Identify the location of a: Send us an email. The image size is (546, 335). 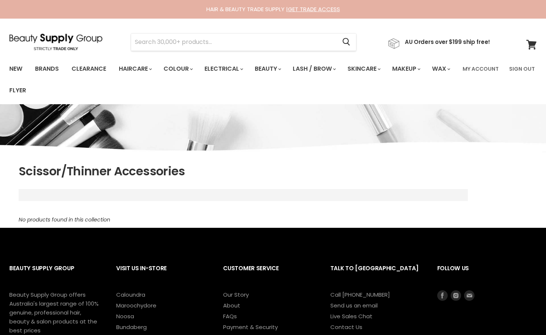
(354, 305).